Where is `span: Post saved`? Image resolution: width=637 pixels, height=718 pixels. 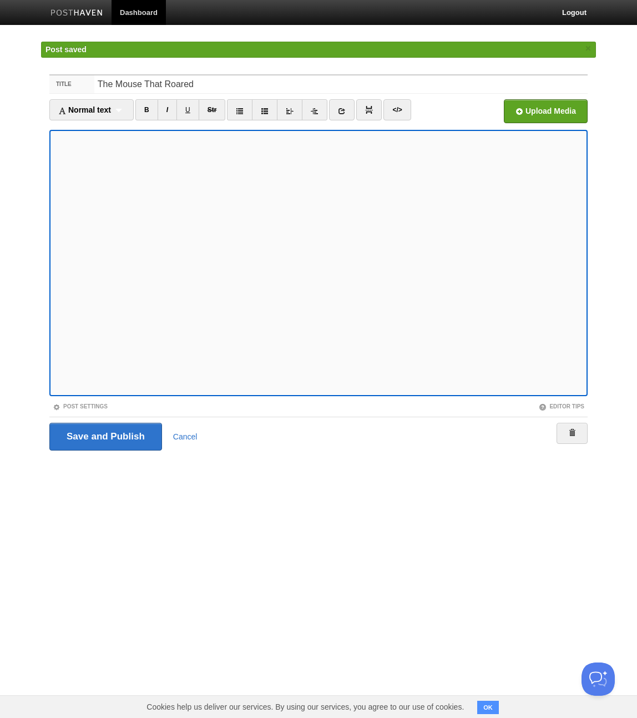 span: Post saved is located at coordinates (66, 49).